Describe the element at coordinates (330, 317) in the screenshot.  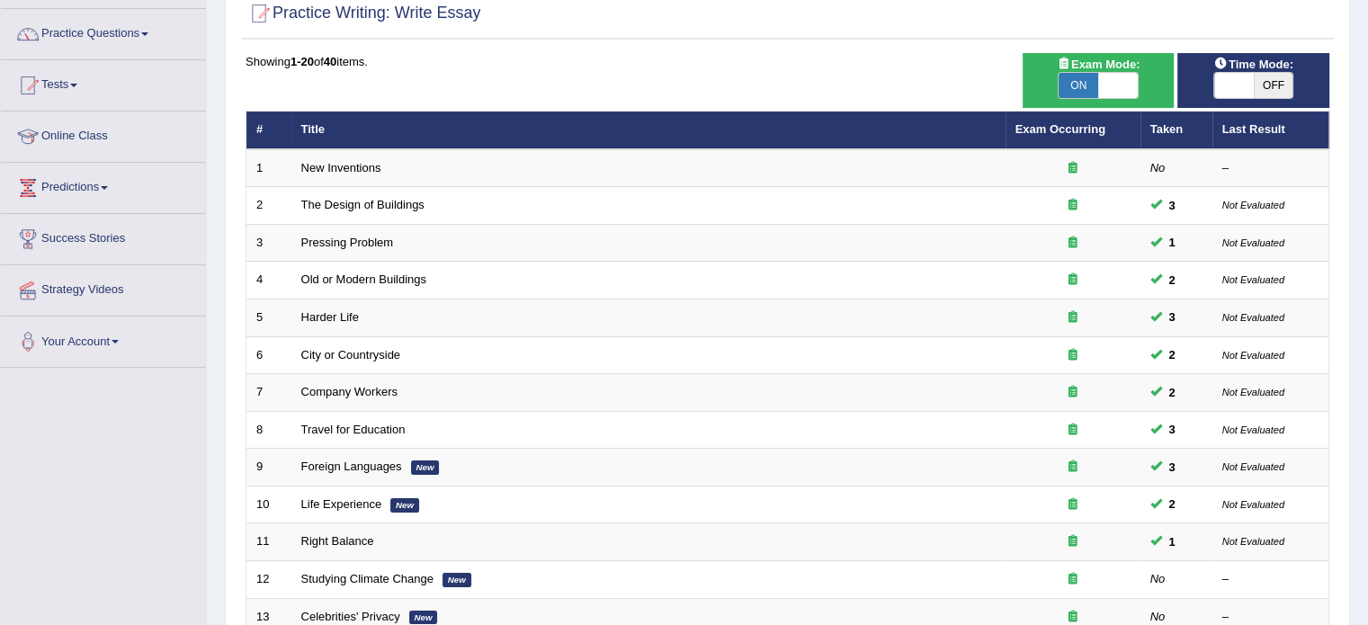
I see `a: Harder Life` at that location.